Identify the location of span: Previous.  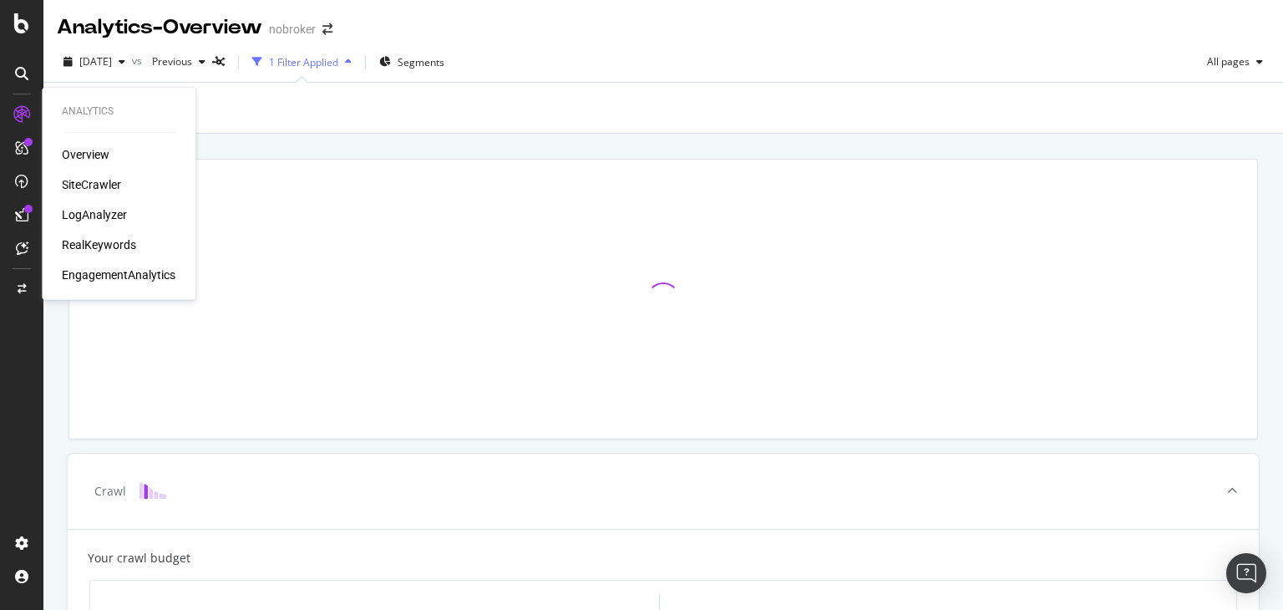
(169, 61).